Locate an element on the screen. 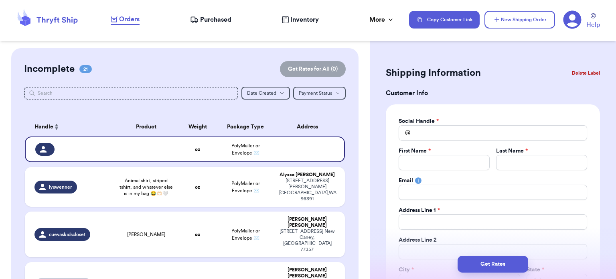 The image size is (616, 279). button: Copy Customer Link is located at coordinates (444, 20).